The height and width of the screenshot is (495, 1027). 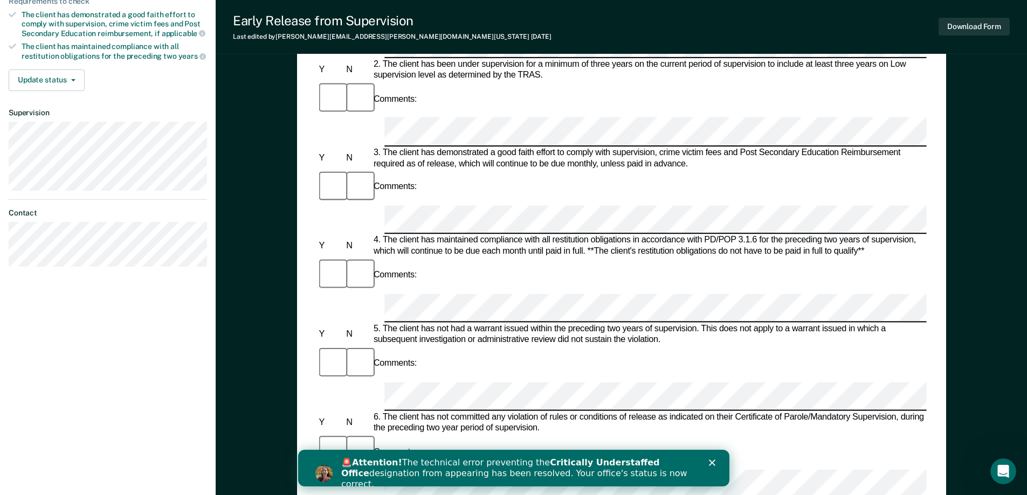 What do you see at coordinates (202, 18) in the screenshot?
I see `b: Critically Understaffed Office` at bounding box center [202, 18].